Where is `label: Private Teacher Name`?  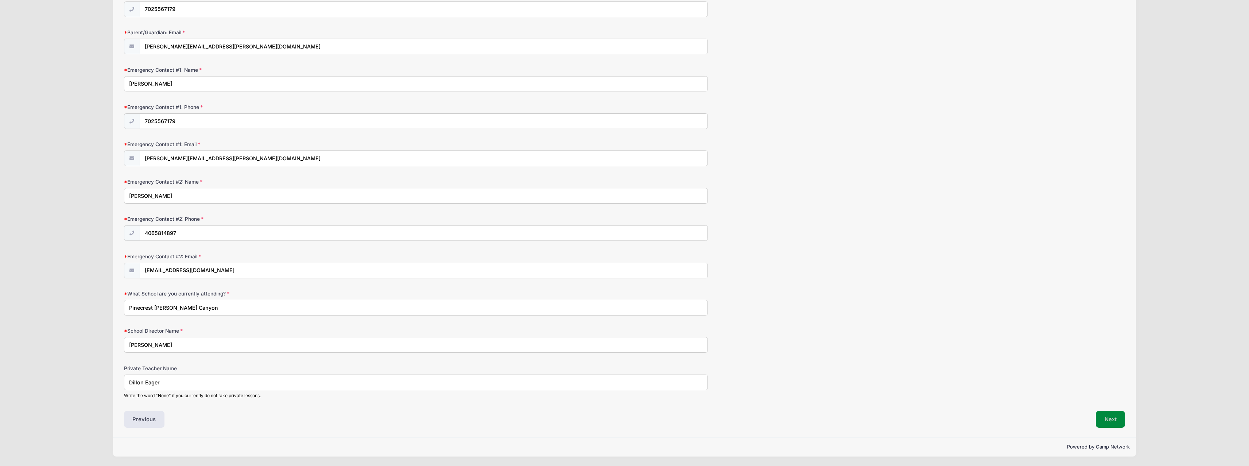 label: Private Teacher Name is located at coordinates (291, 369).